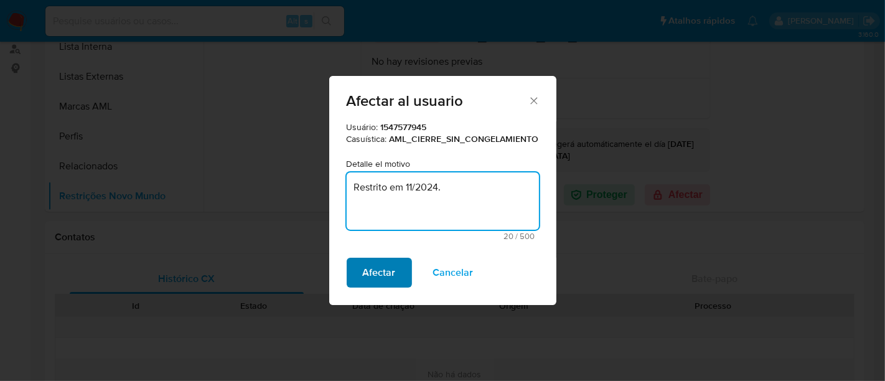 This screenshot has width=885, height=381. What do you see at coordinates (379, 273) in the screenshot?
I see `button: Afectar` at bounding box center [379, 273].